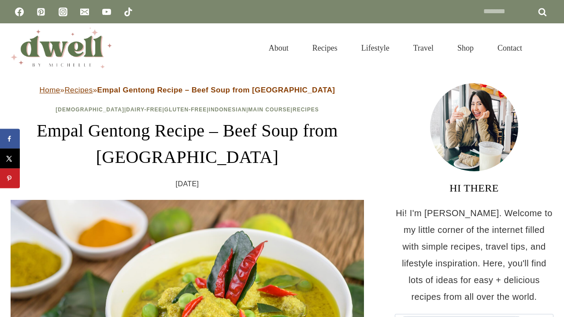 The height and width of the screenshot is (317, 564). Describe the element at coordinates (474, 188) in the screenshot. I see `h3: HI THERE` at that location.